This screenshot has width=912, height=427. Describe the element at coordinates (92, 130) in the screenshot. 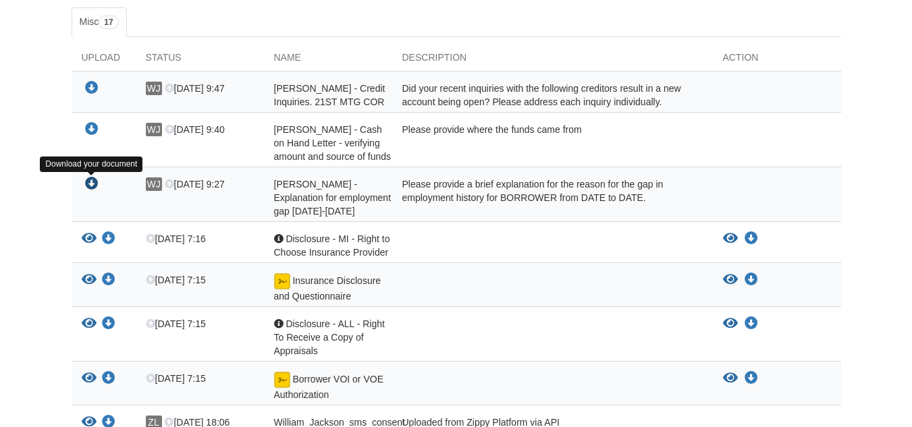

I see `a: Download William Jackson - Cash on Hand Letter - verifying amount and source of funds` at that location.